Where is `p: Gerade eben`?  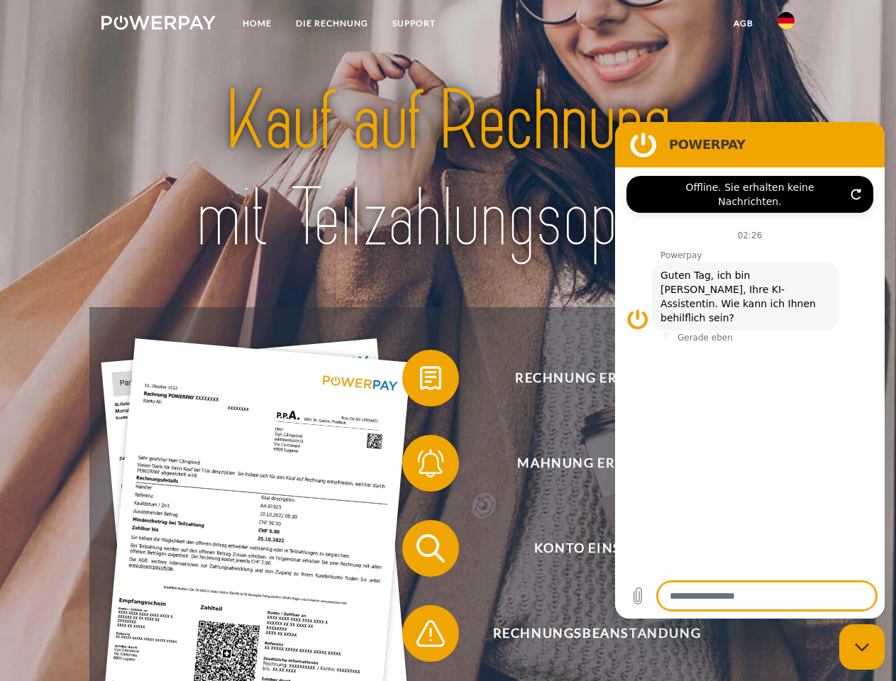 p: Gerade eben is located at coordinates (90, 216).